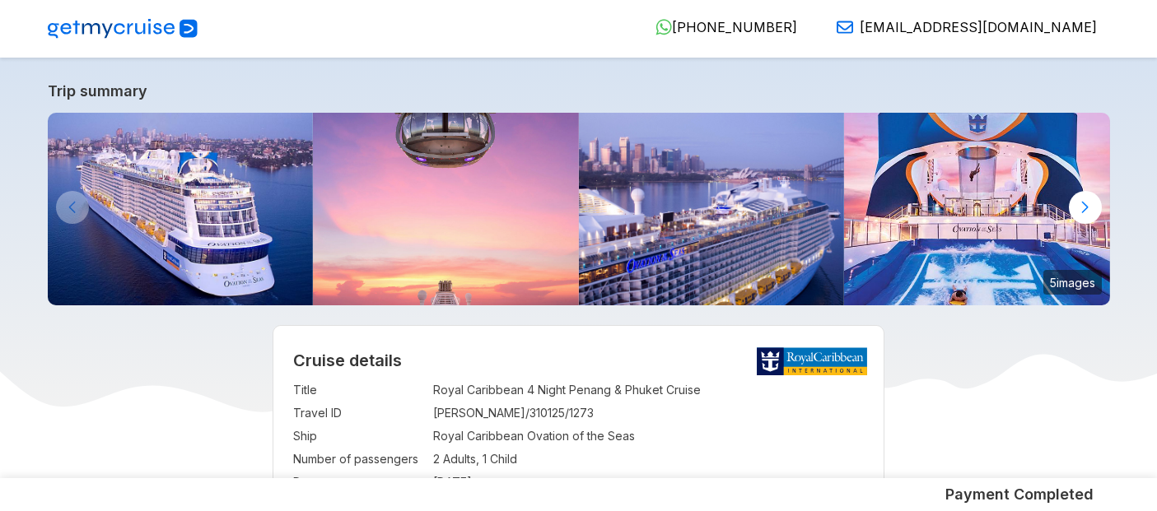 This screenshot has width=1157, height=511. Describe the element at coordinates (359, 459) in the screenshot. I see `td: Number of passengers` at that location.